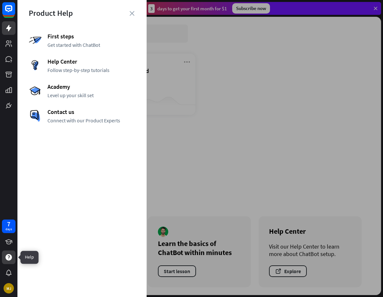 This screenshot has width=383, height=297. I want to click on span: Follow step-by-step tutorials, so click(91, 70).